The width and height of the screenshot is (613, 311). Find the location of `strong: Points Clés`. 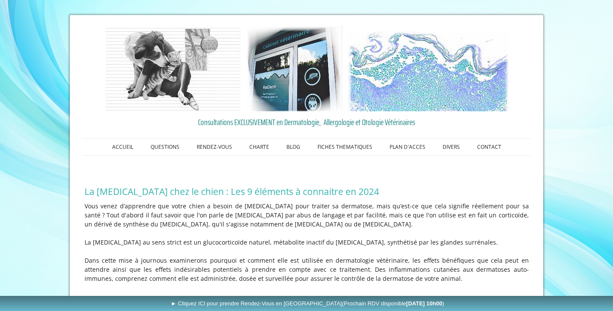

strong: Points Clés is located at coordinates (106, 299).